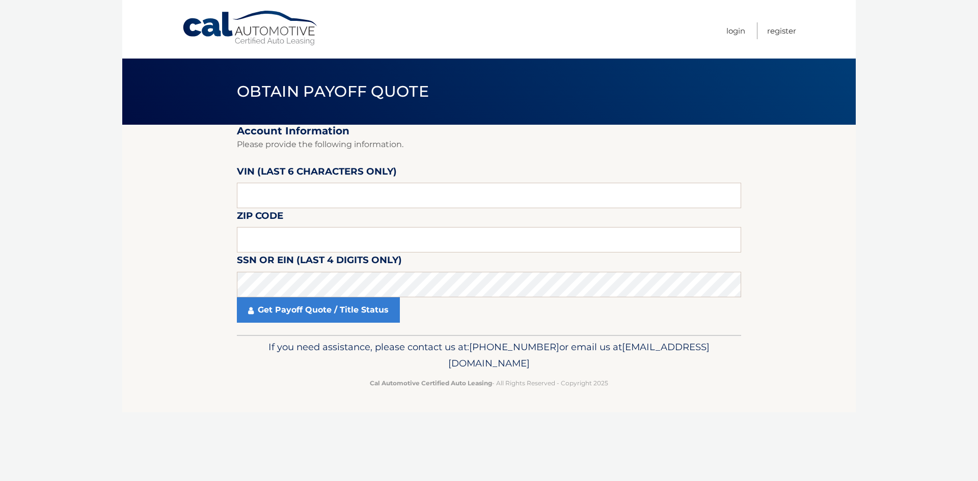  Describe the element at coordinates (489, 356) in the screenshot. I see `p: If you need assistance, please contact us at: or email us at` at that location.